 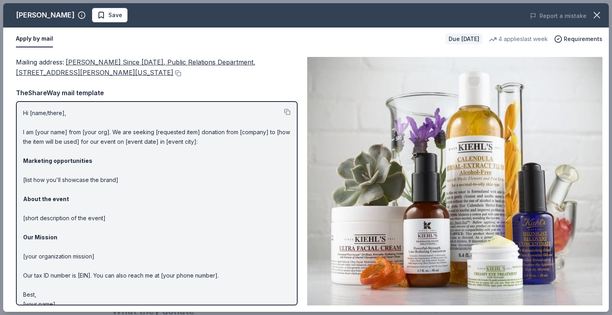 What do you see at coordinates (157, 67) in the screenshot?
I see `div: Mailing address :` at bounding box center [157, 67].